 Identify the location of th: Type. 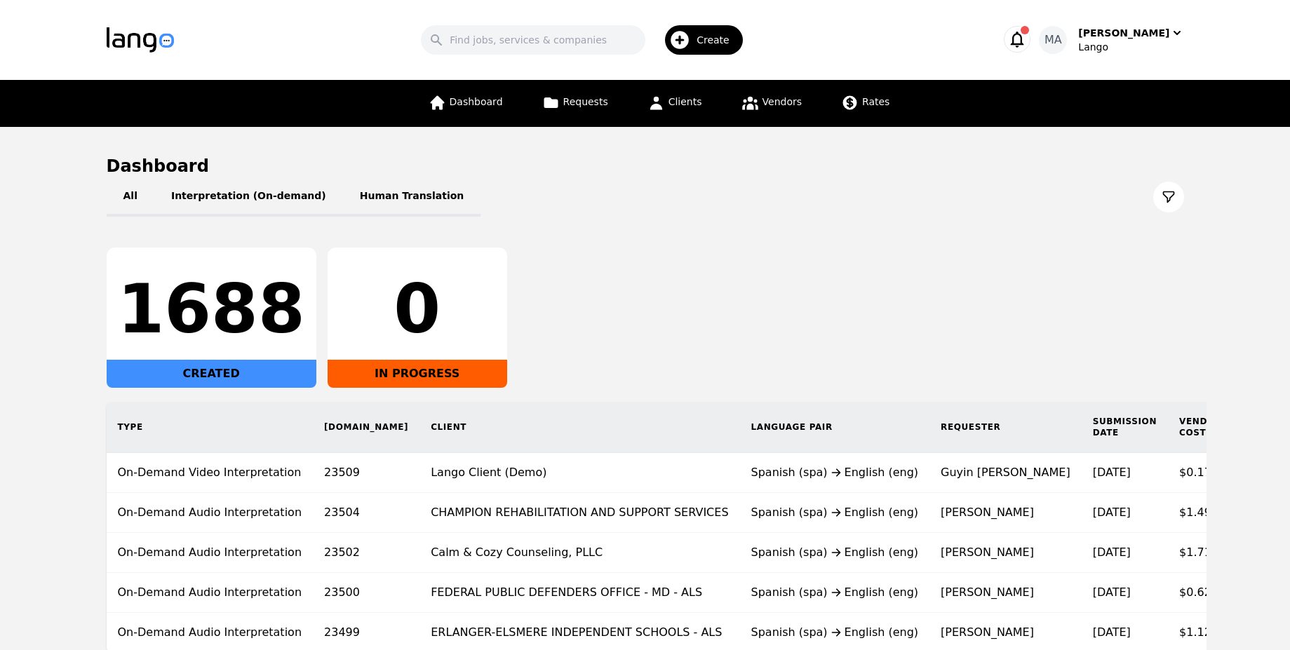
(210, 427).